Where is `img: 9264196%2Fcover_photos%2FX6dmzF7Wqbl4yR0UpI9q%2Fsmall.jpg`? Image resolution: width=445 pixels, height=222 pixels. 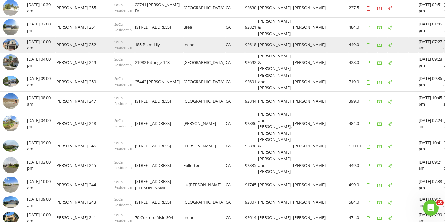
img: 9264196%2Fcover_photos%2FX6dmzF7Wqbl4yR0UpI9q%2Fsmall.jpg is located at coordinates (11, 146).